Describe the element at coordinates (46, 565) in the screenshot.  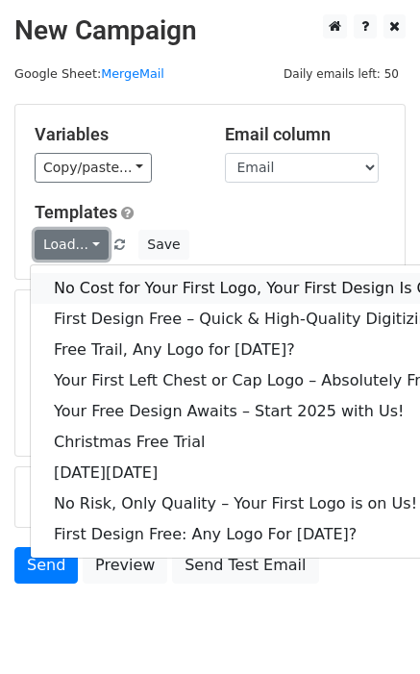
I see `a: Send` at that location.